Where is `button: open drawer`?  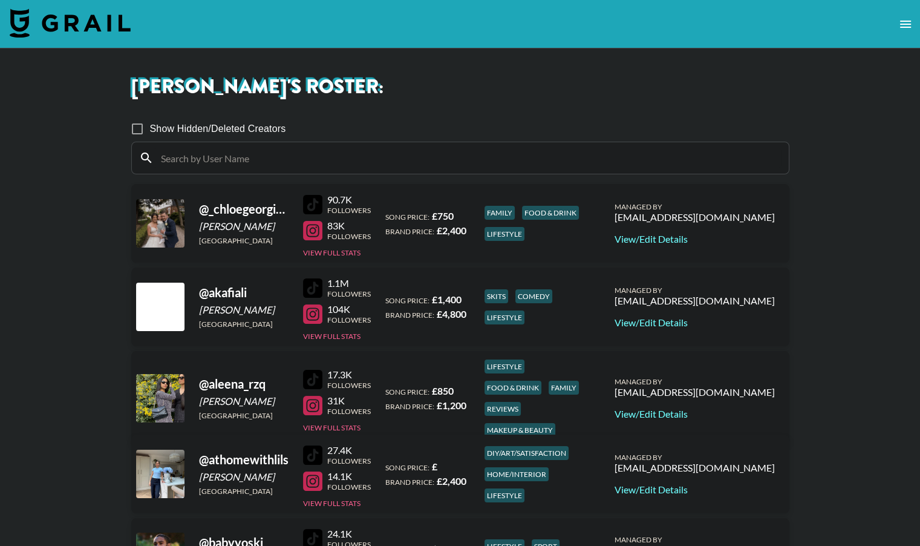 button: open drawer is located at coordinates (906, 24).